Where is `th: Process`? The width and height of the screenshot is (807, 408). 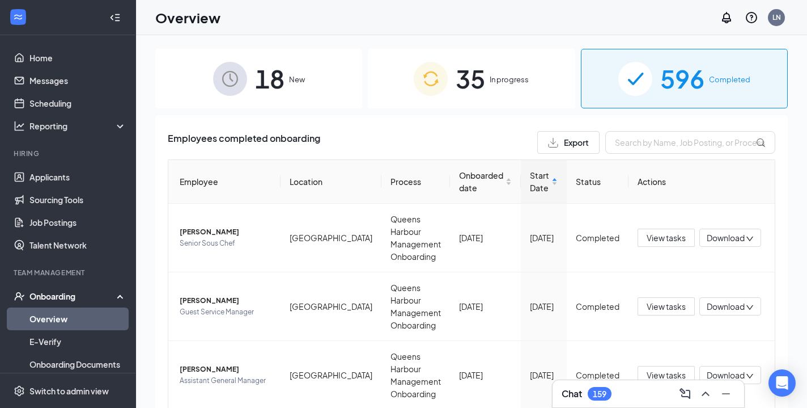
th: Process is located at coordinates (415, 181).